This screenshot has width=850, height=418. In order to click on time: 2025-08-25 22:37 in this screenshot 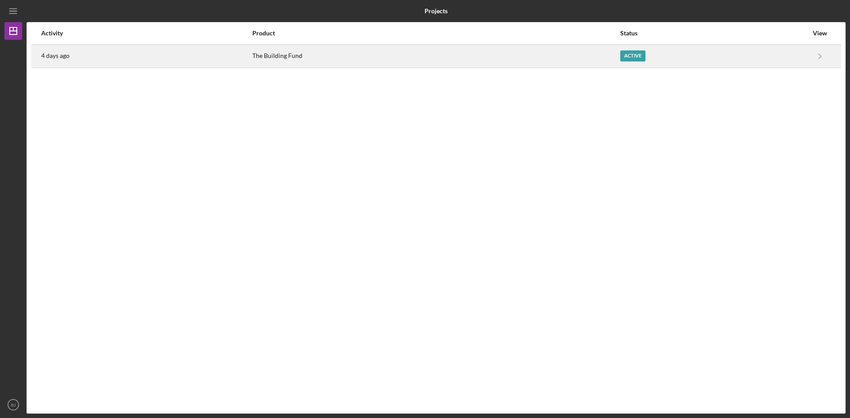, I will do `click(55, 56)`.